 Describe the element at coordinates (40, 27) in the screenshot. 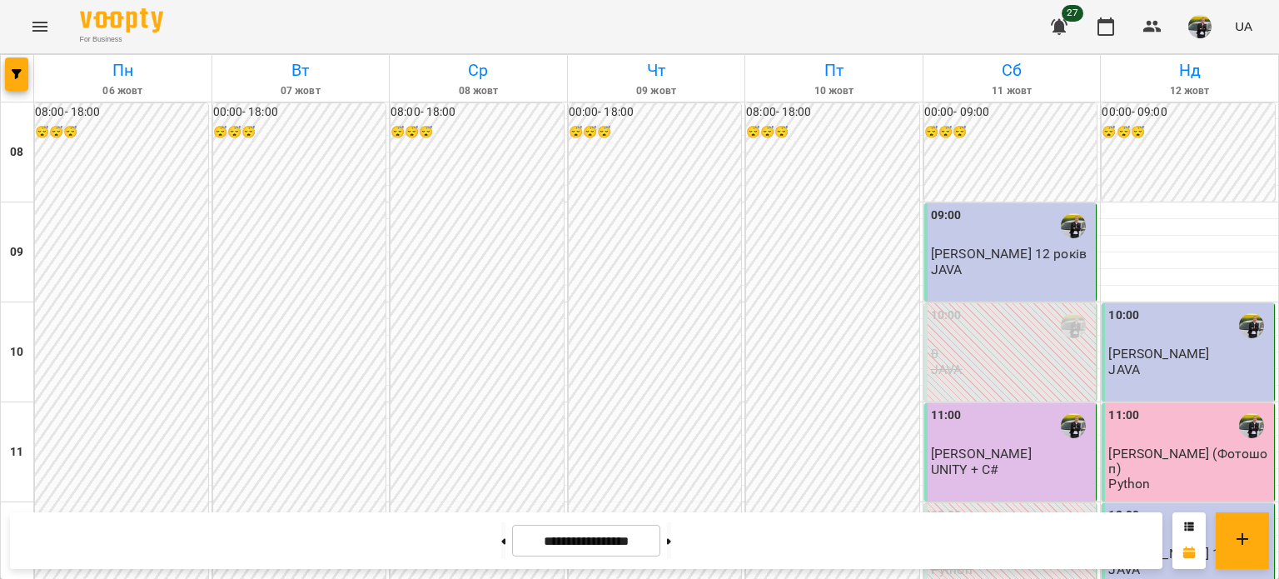

I see `button: Menu` at that location.